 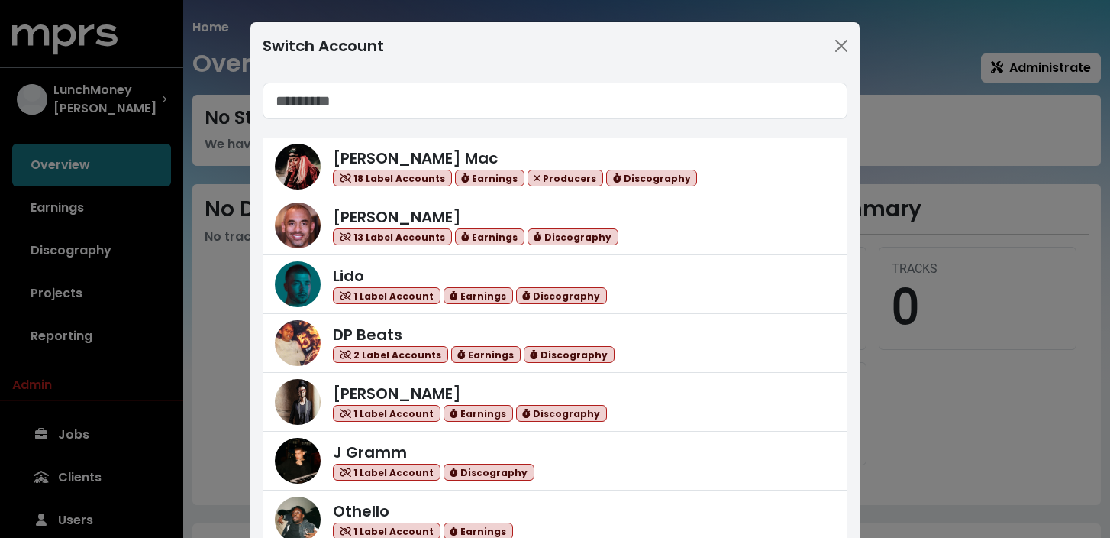 What do you see at coordinates (298, 460) in the screenshot?
I see `img: J Gramm` at bounding box center [298, 460].